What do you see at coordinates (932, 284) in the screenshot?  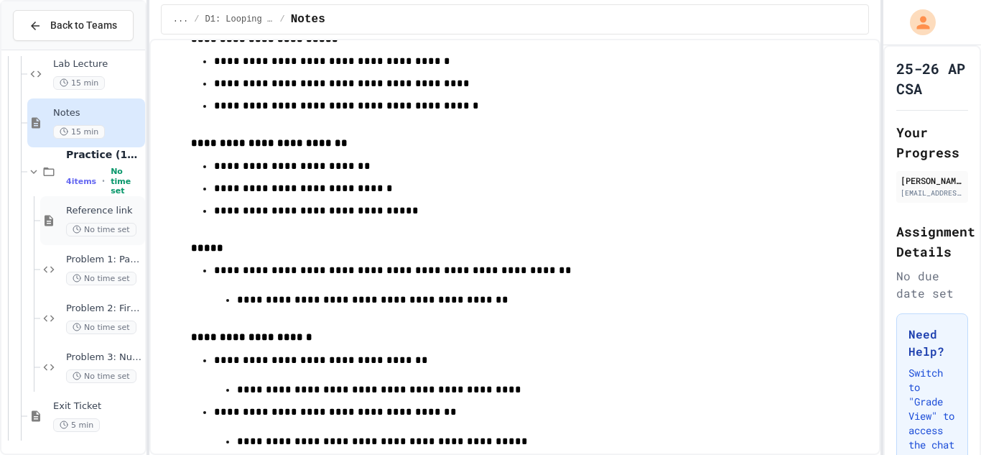 I see `div: No due date set` at bounding box center [932, 284].